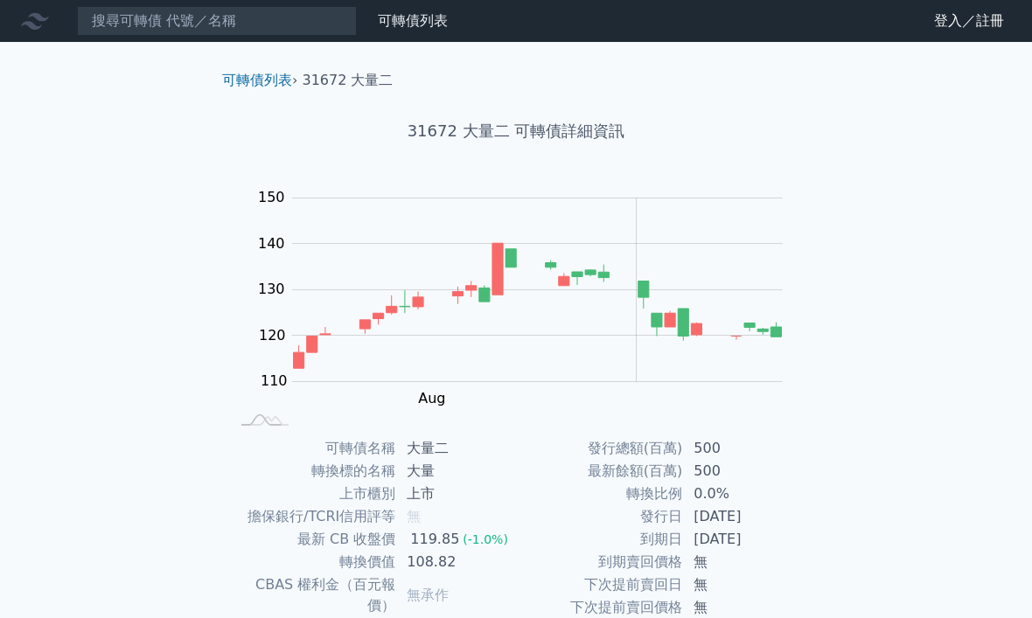 The image size is (1032, 618). Describe the element at coordinates (599, 585) in the screenshot. I see `td: 下次提前賣回日` at that location.